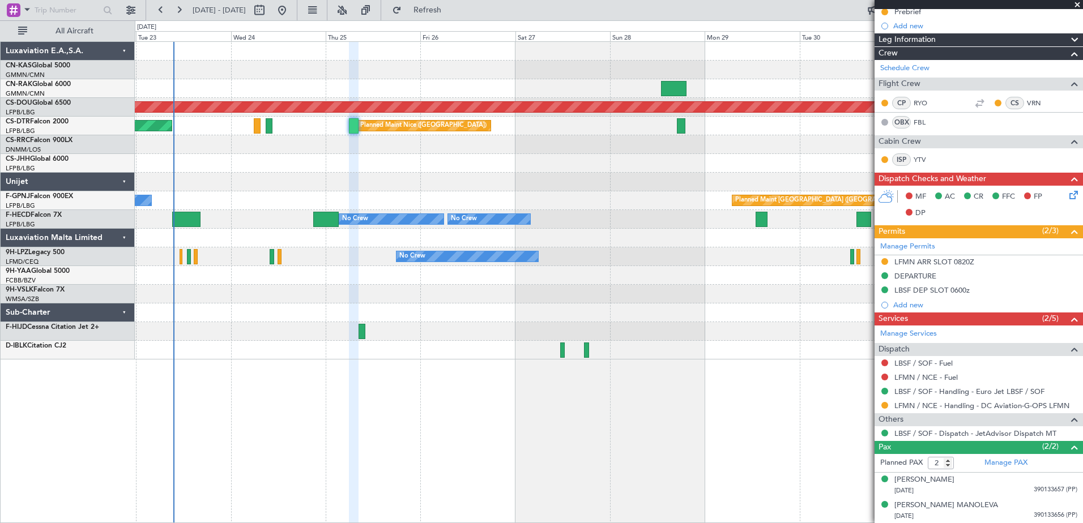  I want to click on span: Dispatch, so click(894, 349).